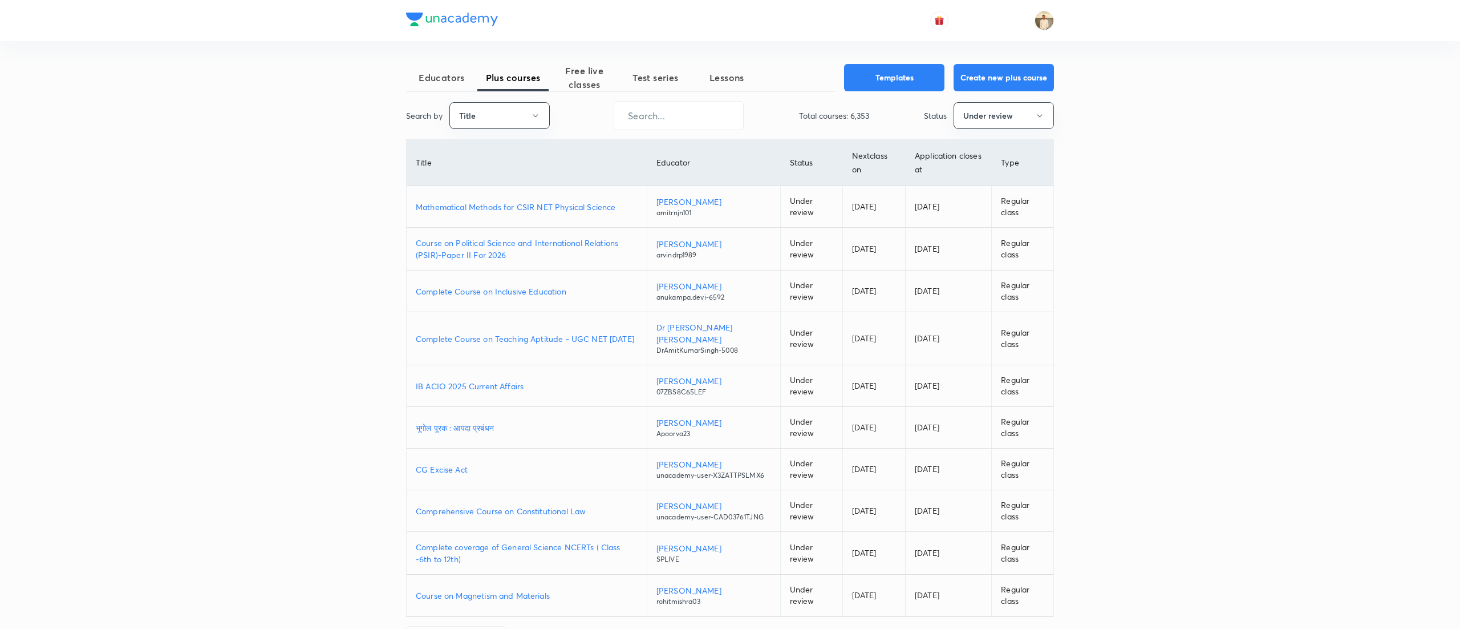 The width and height of the screenshot is (1460, 629). What do you see at coordinates (714, 559) in the screenshot?
I see `p: SPLIVE` at bounding box center [714, 559].